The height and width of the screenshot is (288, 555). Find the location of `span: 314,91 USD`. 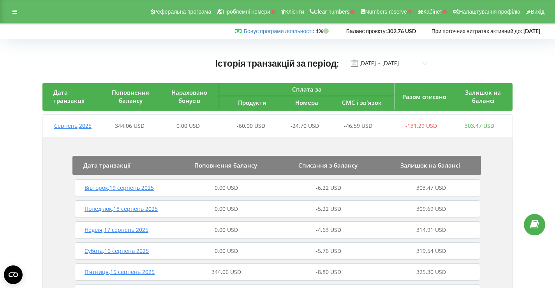

span: 314,91 USD is located at coordinates (431, 229).